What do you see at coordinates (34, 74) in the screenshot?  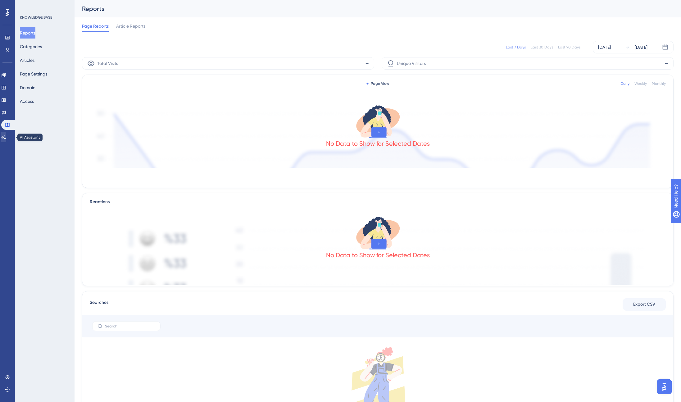 I see `button: Page Settings` at bounding box center [34, 74].